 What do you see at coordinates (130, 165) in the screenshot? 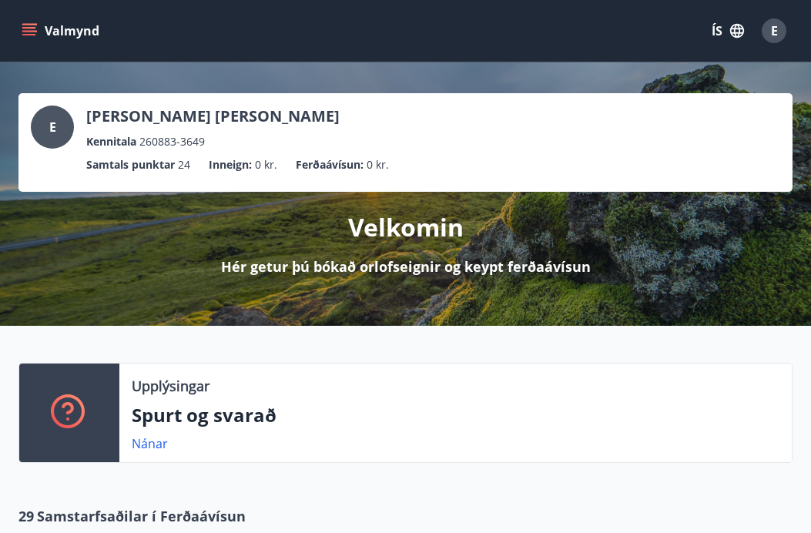
I see `p: Samtals punktar` at bounding box center [130, 165].